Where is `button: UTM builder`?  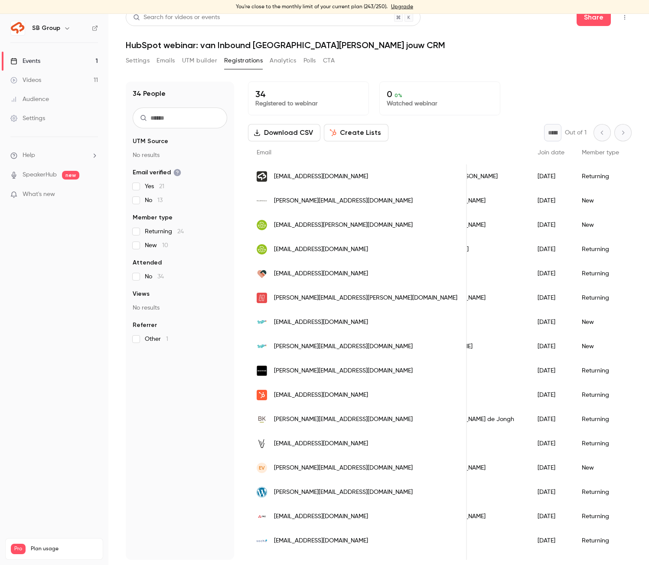
button: UTM builder is located at coordinates (199, 61).